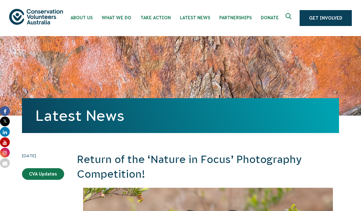 The width and height of the screenshot is (361, 211). Describe the element at coordinates (236, 18) in the screenshot. I see `span: Partnerships` at that location.